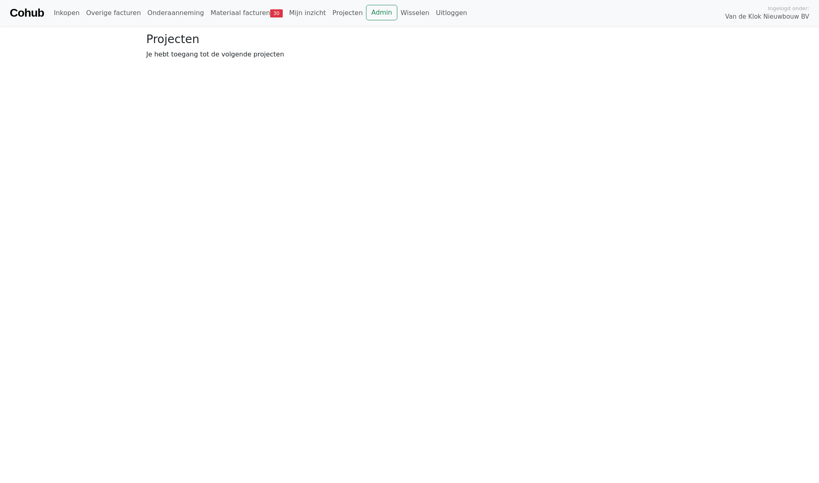 This screenshot has width=819, height=483. What do you see at coordinates (308, 13) in the screenshot?
I see `a: Mijn inzicht` at bounding box center [308, 13].